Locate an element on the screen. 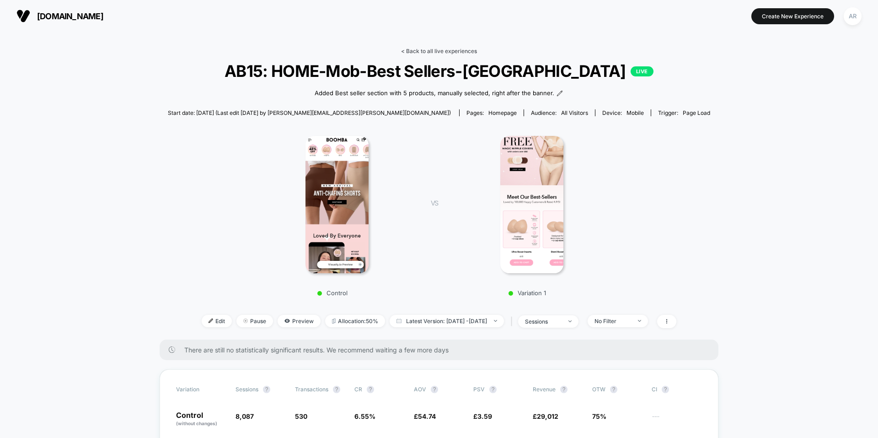  span: 6.55 % is located at coordinates (365, 416).